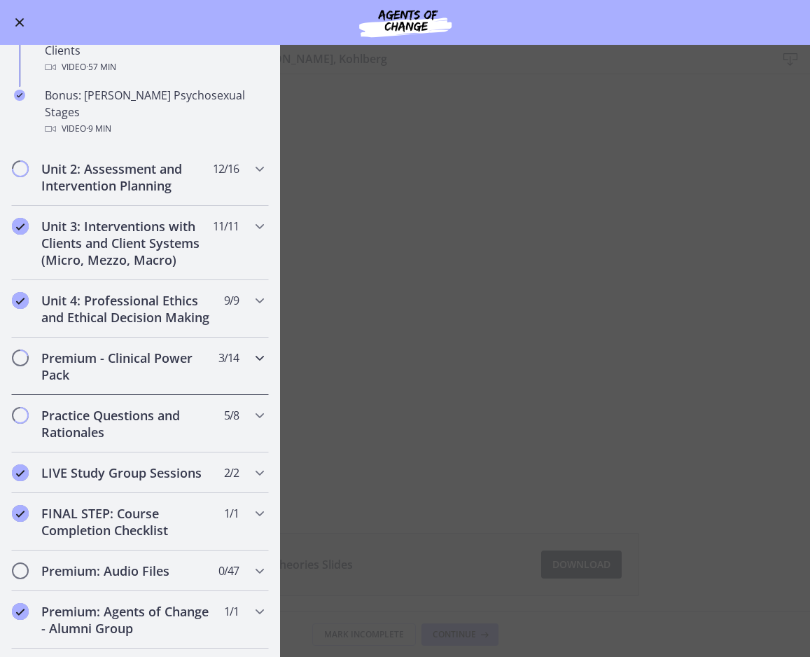  What do you see at coordinates (127, 620) in the screenshot?
I see `h2: Premium: Agents of Change - Alumni Group` at bounding box center [127, 620].